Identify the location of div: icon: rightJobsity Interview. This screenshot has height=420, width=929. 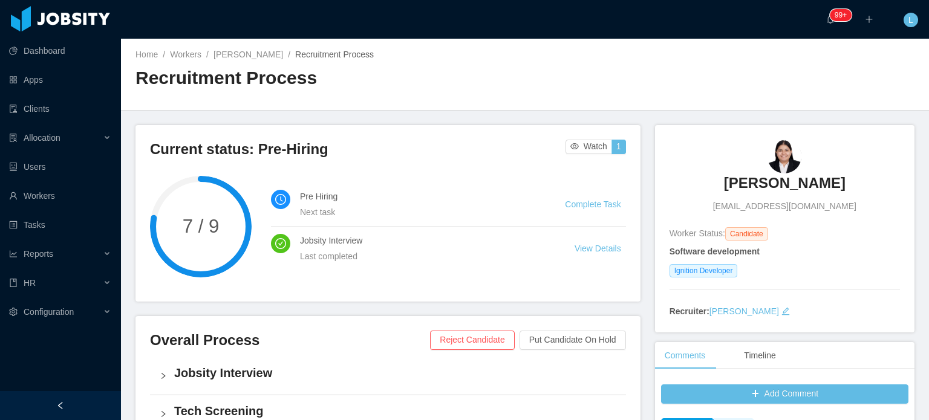
(388, 376).